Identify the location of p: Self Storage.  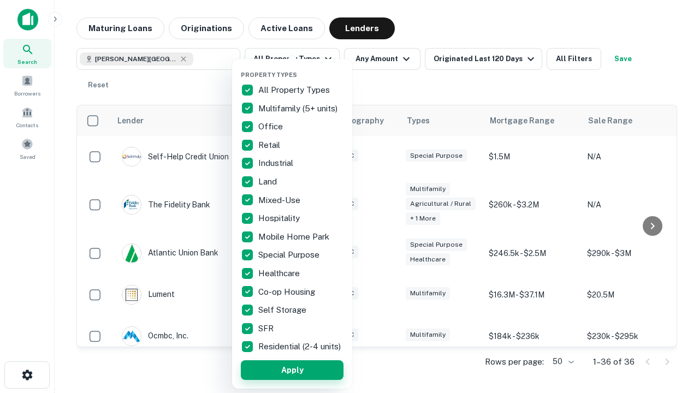
(284, 310).